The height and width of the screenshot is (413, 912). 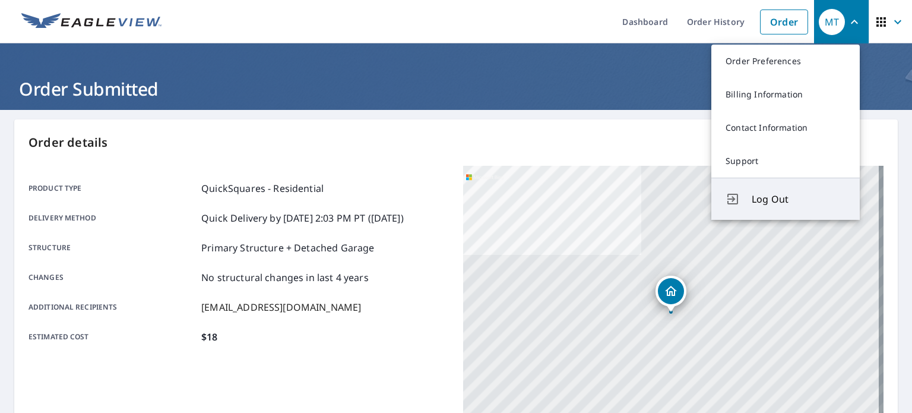 I want to click on span: Log Out, so click(x=799, y=199).